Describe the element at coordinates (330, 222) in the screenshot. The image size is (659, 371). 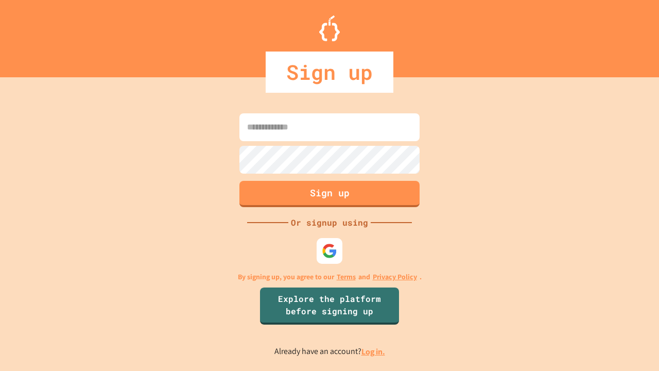
I see `div: Or signup using` at that location.